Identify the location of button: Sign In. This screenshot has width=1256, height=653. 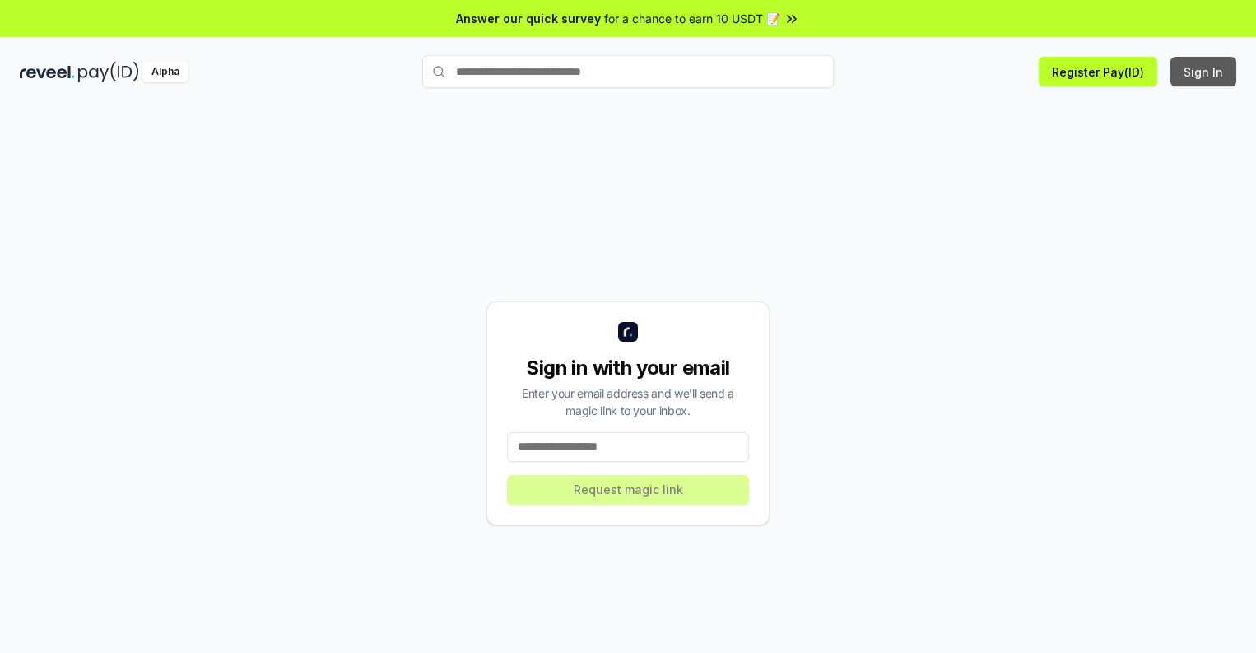
(1203, 72).